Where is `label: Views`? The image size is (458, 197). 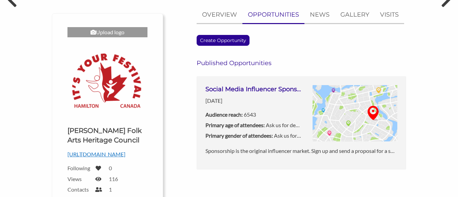
label: Views is located at coordinates (79, 179).